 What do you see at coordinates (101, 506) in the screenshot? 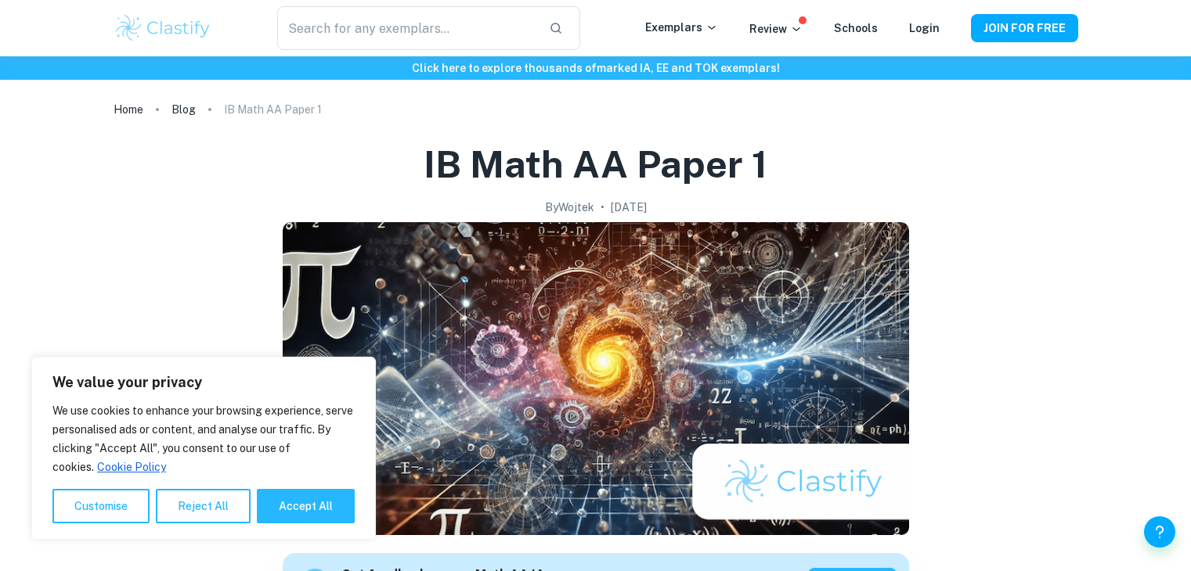
I see `button: Customise` at bounding box center [101, 506].